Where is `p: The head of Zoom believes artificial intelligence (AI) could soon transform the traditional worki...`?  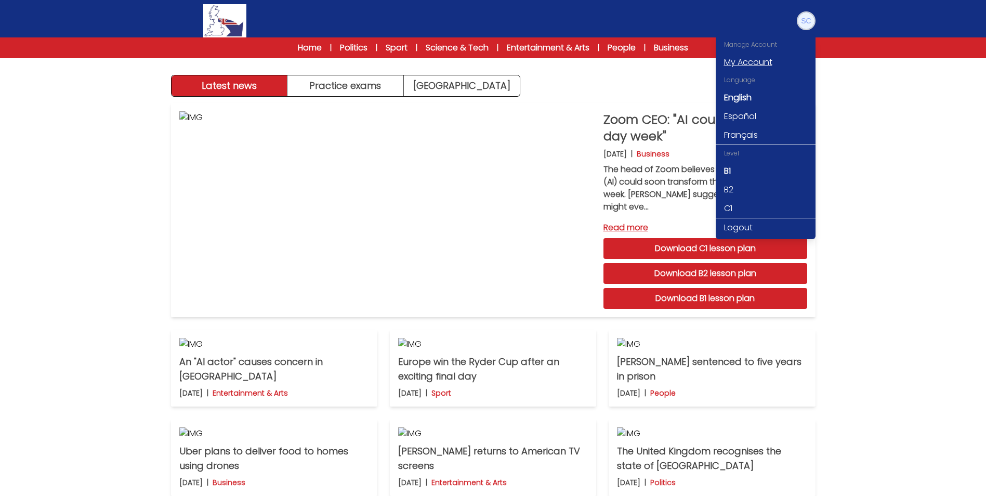
p: The head of Zoom believes artificial intelligence (AI) could soon transform the traditional worki... is located at coordinates (705, 188).